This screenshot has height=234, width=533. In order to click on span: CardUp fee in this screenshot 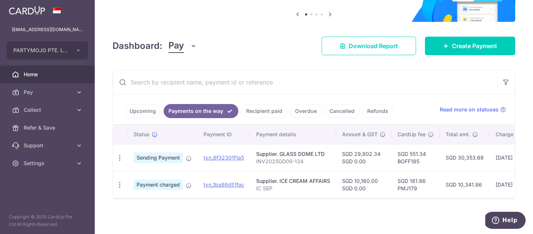, I will do `click(412, 134)`.